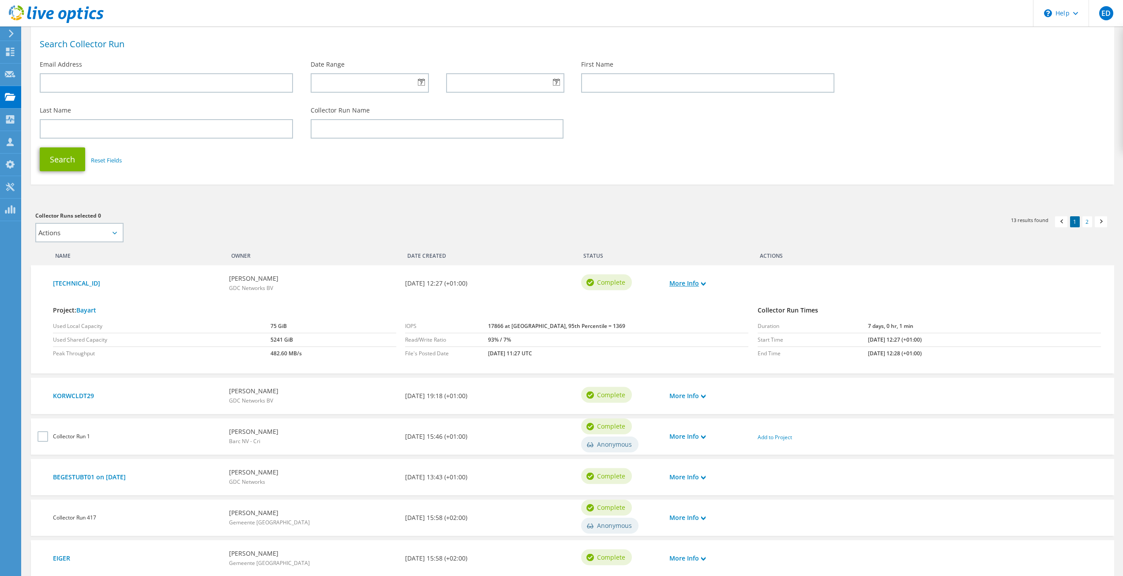 The image size is (1123, 576). What do you see at coordinates (929, 254) in the screenshot?
I see `div: Actions` at bounding box center [929, 254].